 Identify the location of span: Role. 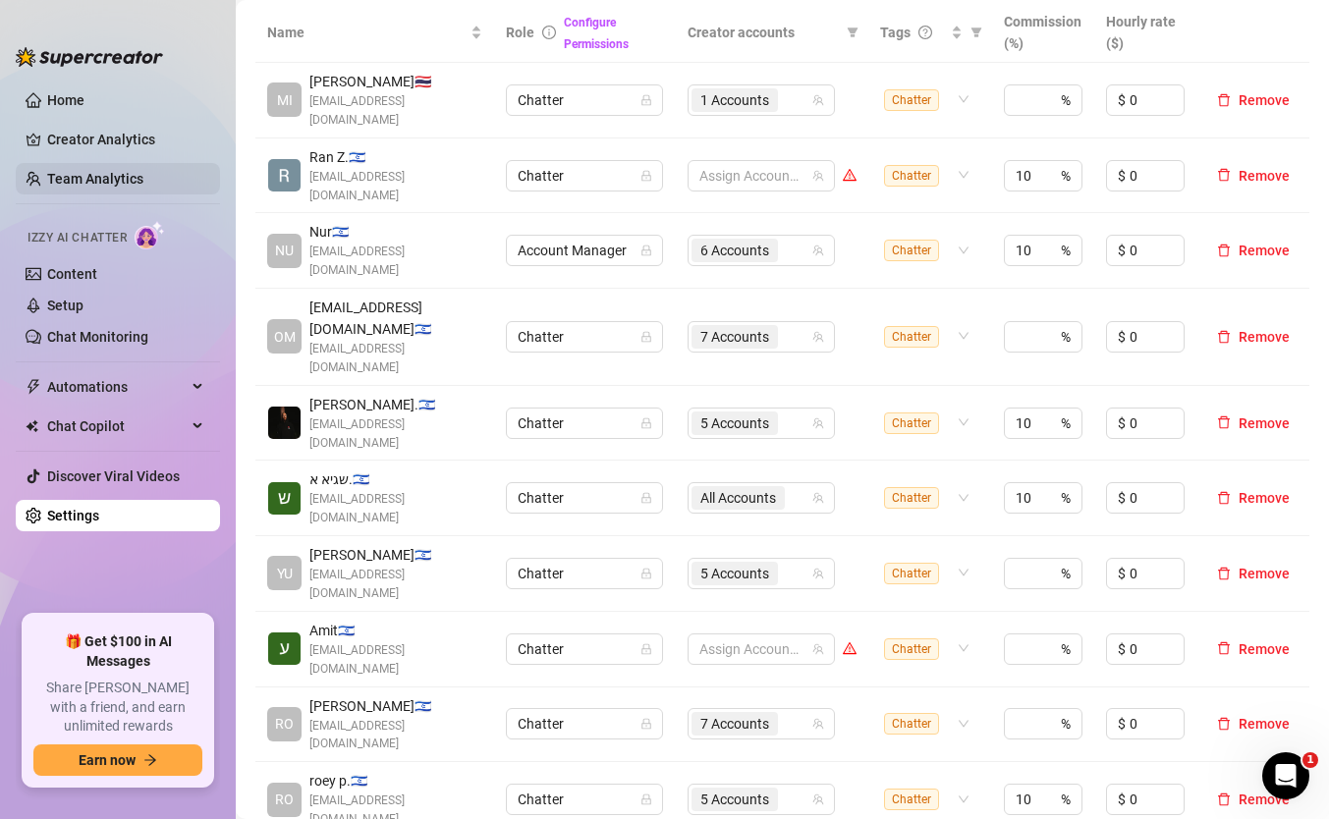
(519, 32).